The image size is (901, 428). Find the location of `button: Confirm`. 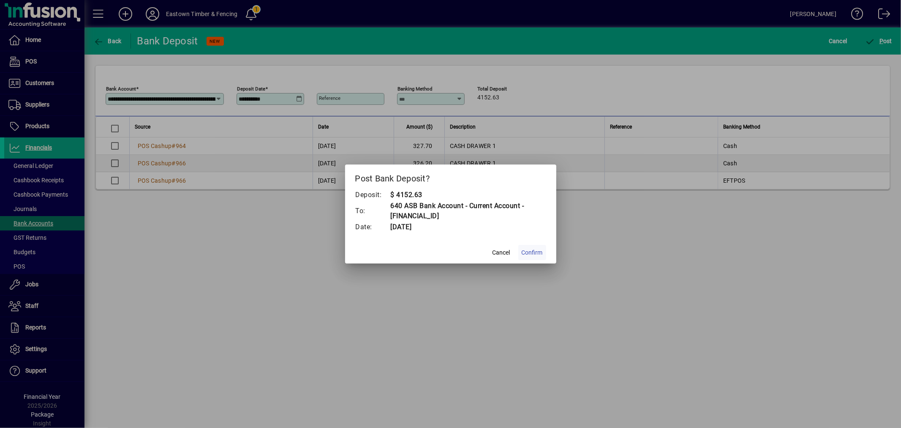

button: Confirm is located at coordinates (532, 252).